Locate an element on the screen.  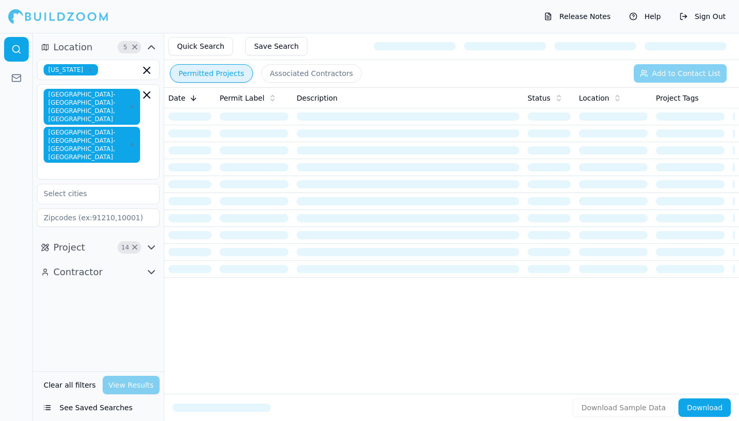
button: See Saved Searches is located at coordinates (98, 407).